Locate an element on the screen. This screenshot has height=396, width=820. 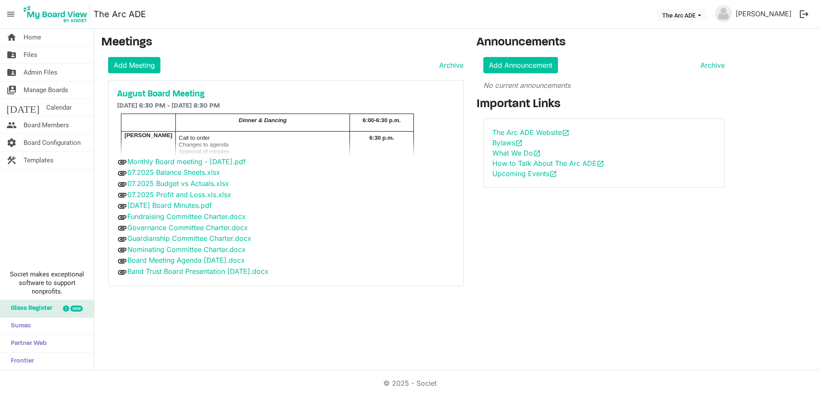
h3: Meetings is located at coordinates (282, 43).